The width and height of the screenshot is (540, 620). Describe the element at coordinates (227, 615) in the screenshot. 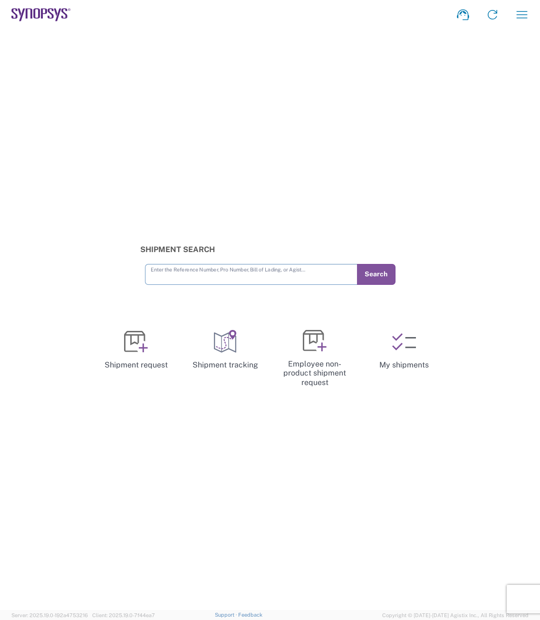

I see `a: Support` at that location.